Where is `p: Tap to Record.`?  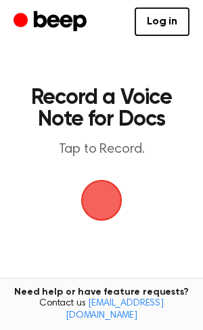
p: Tap to Record. is located at coordinates (102, 149).